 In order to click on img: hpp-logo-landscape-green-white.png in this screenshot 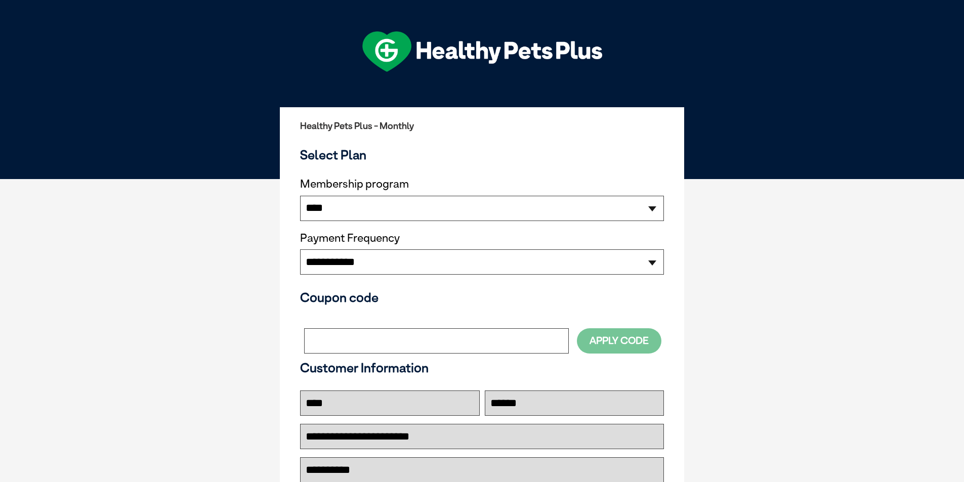, I will do `click(482, 52)`.